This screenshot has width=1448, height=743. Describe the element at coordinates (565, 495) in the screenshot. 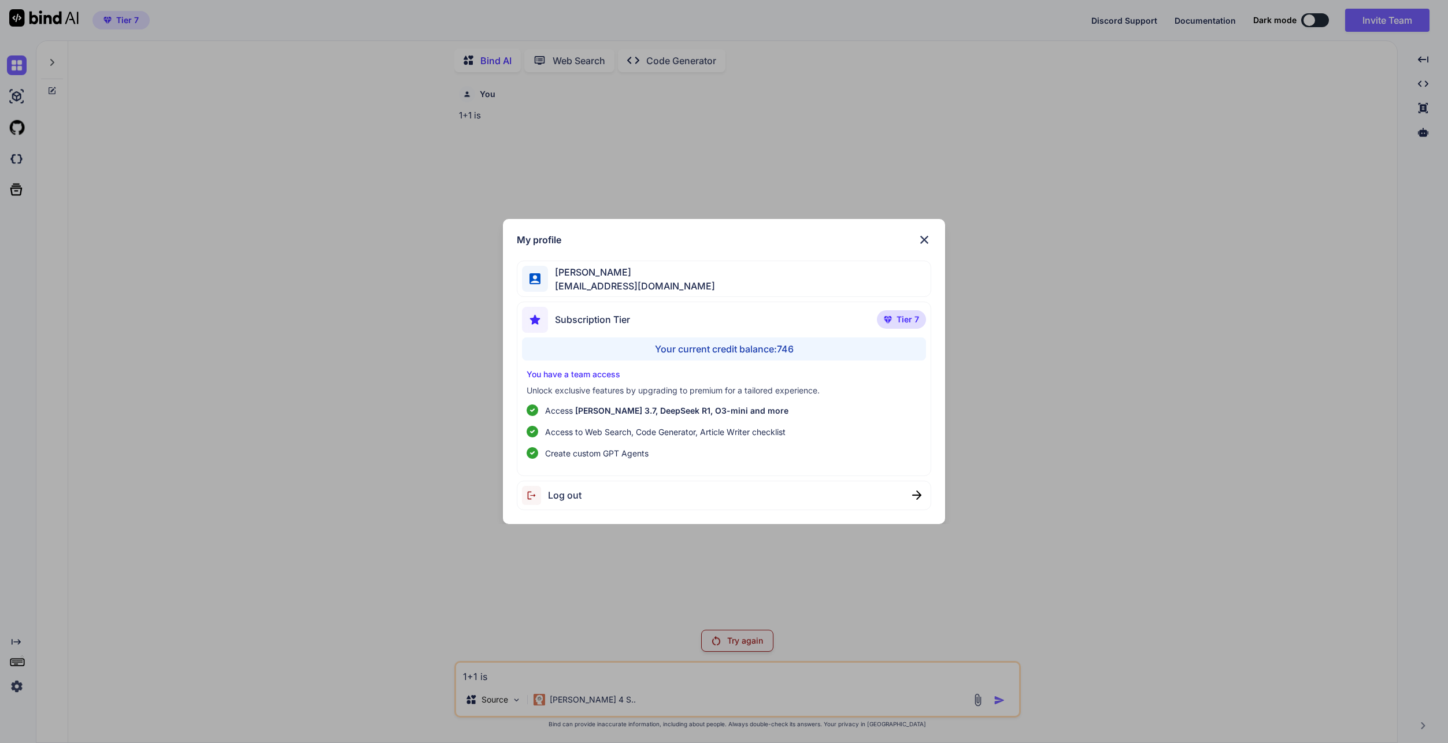

I see `span: Log out` at that location.